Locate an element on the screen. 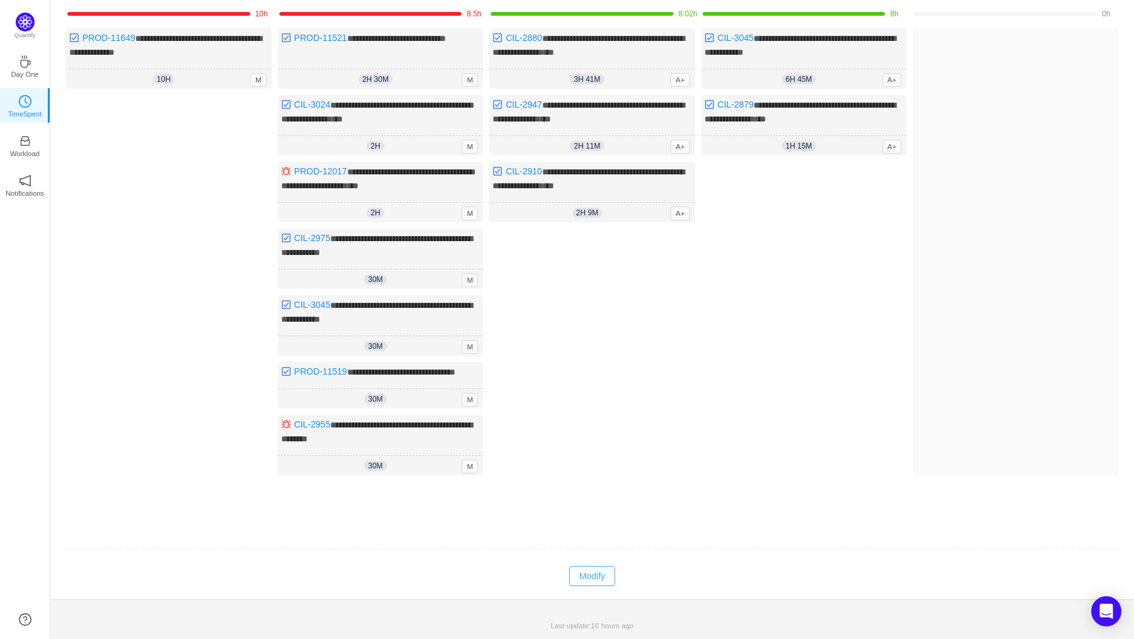 This screenshot has height=639, width=1134. span: Last update: is located at coordinates (592, 625).